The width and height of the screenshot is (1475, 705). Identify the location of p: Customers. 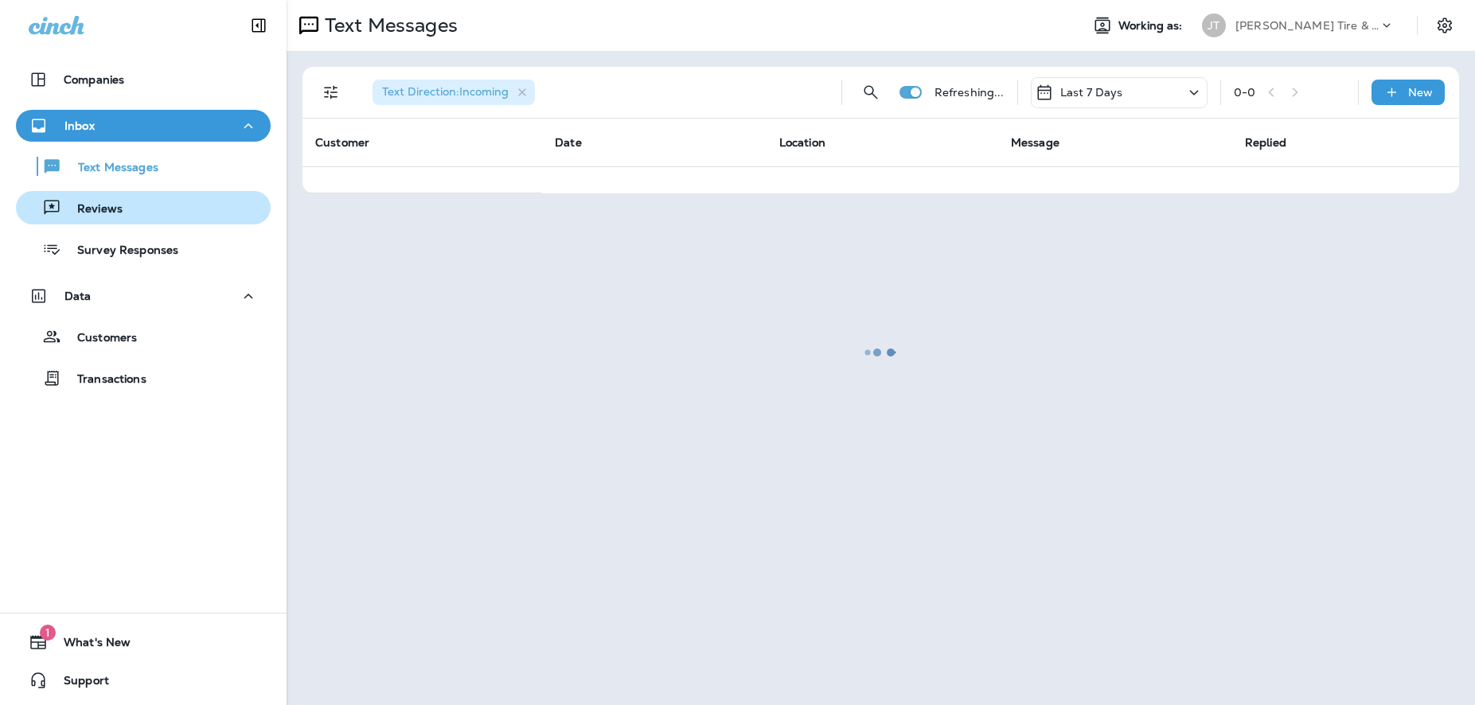
(99, 338).